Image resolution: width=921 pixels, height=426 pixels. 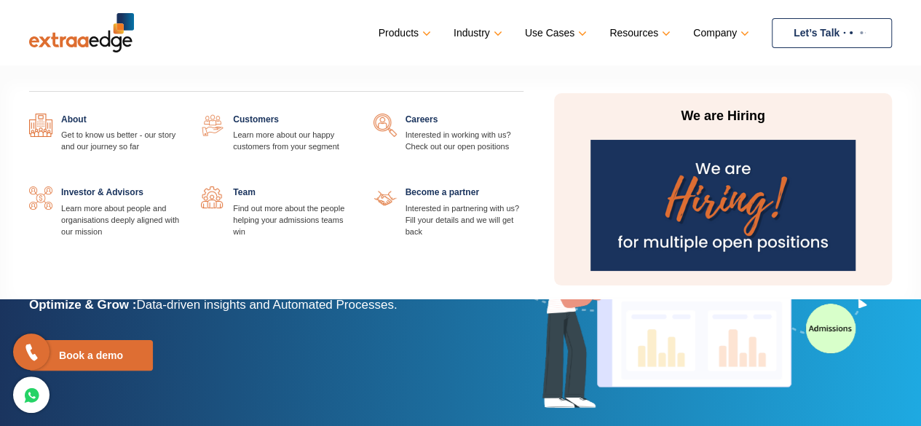 I want to click on a: Industry, so click(x=476, y=33).